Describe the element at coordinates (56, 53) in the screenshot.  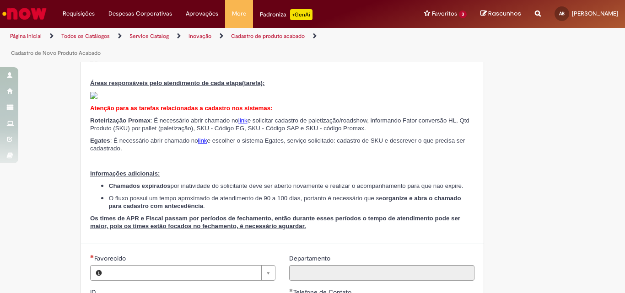
I see `a: Cadastro de Novo Produto Acabado` at that location.